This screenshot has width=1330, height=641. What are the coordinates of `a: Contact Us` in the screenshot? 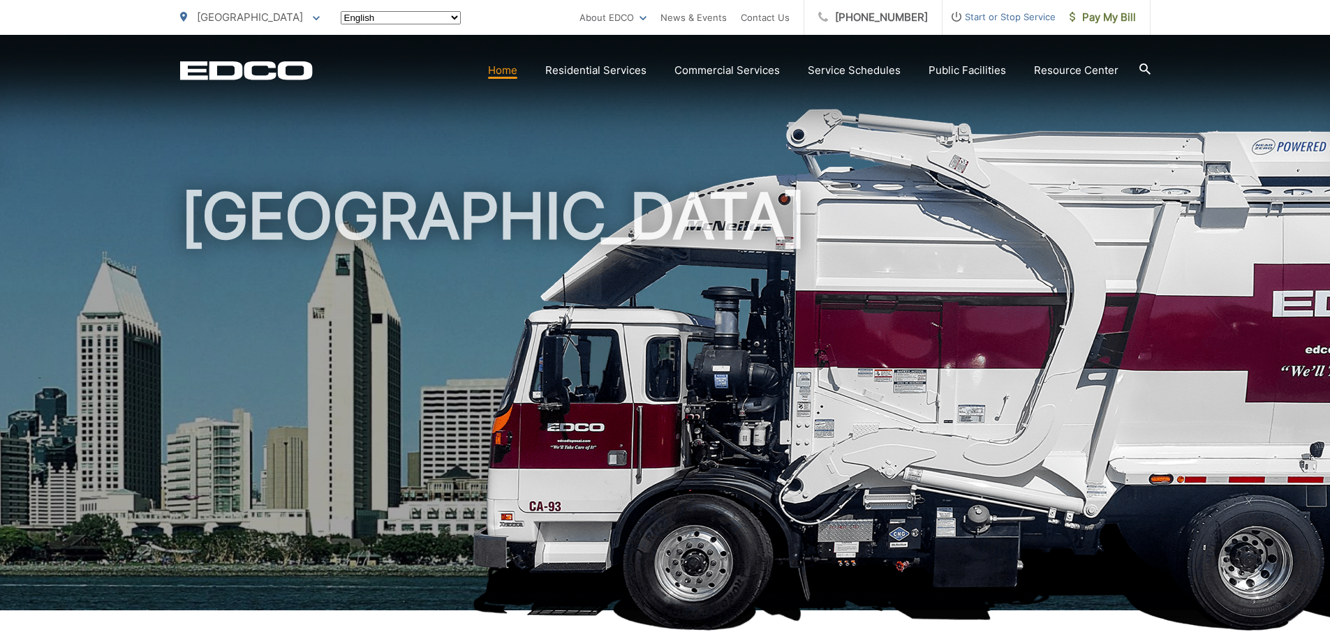 It's located at (765, 17).